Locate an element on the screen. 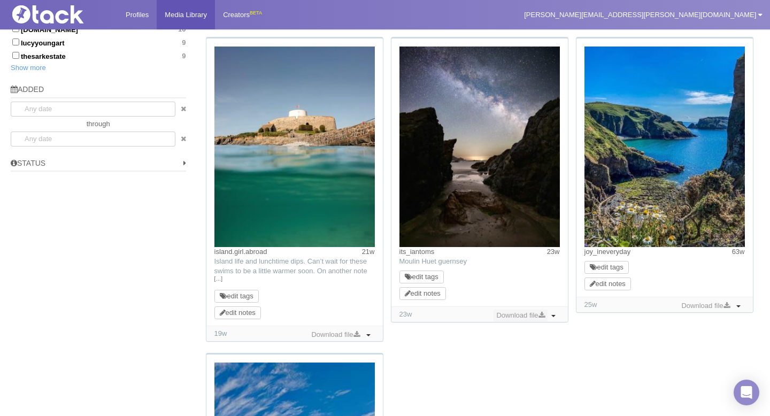  img: Image may contain: nature, outdoors, sea, water, coast, shoreline, bay, sky, scenery, horizon, pr... is located at coordinates (665, 147).